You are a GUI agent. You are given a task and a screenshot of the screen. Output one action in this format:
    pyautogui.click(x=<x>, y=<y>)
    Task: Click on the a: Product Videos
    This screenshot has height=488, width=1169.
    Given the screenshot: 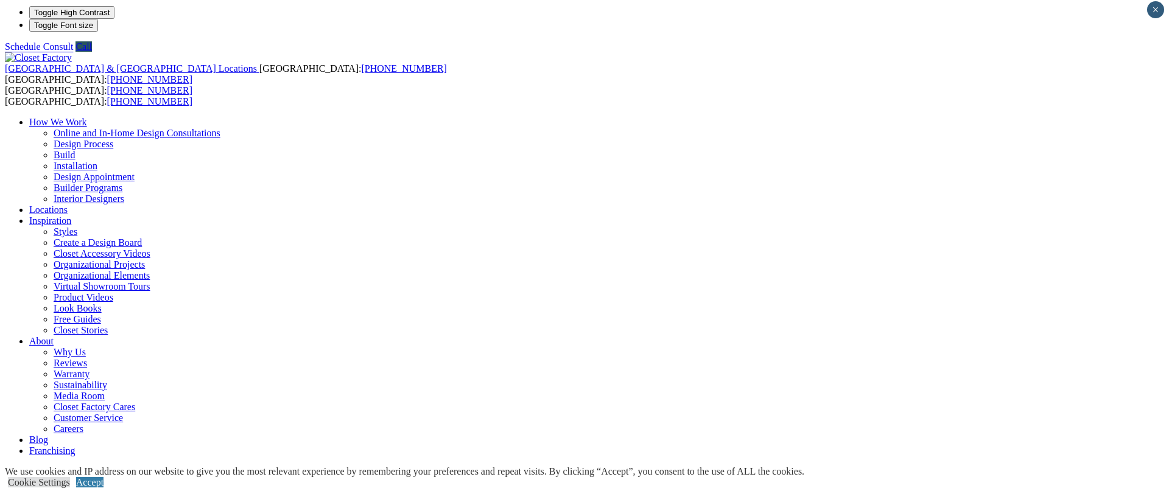 What is the action you would take?
    pyautogui.click(x=83, y=297)
    